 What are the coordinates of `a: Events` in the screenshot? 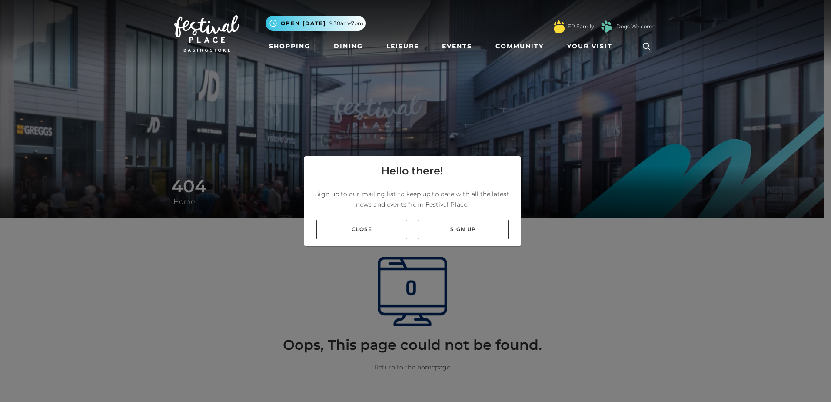 It's located at (457, 46).